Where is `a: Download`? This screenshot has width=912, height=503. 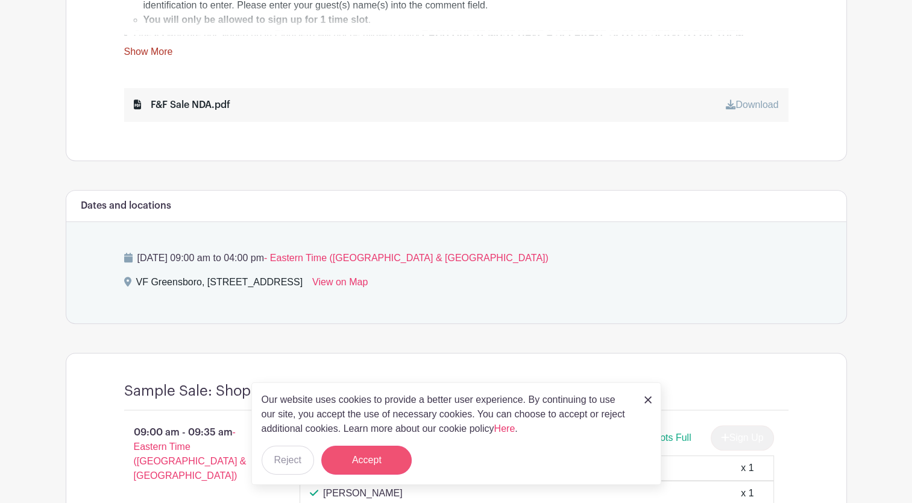 a: Download is located at coordinates (752, 104).